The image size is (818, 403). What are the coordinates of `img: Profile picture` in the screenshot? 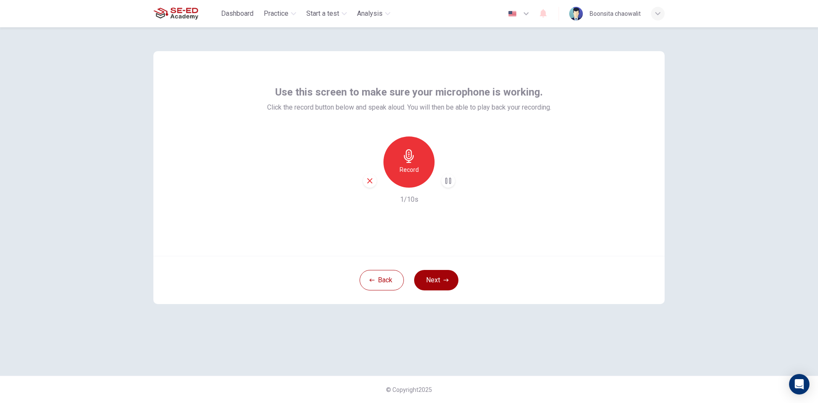 It's located at (576, 14).